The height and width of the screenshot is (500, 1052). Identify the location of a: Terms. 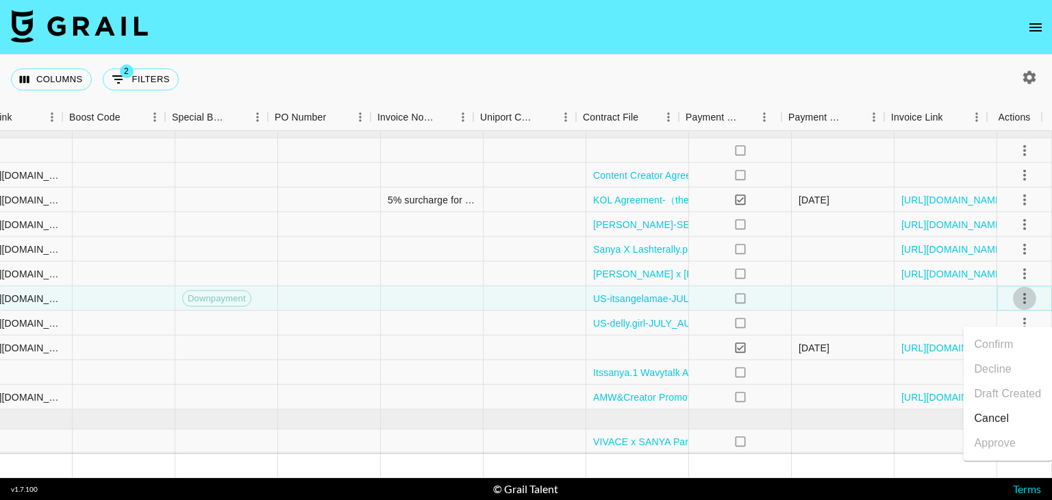
(1026, 488).